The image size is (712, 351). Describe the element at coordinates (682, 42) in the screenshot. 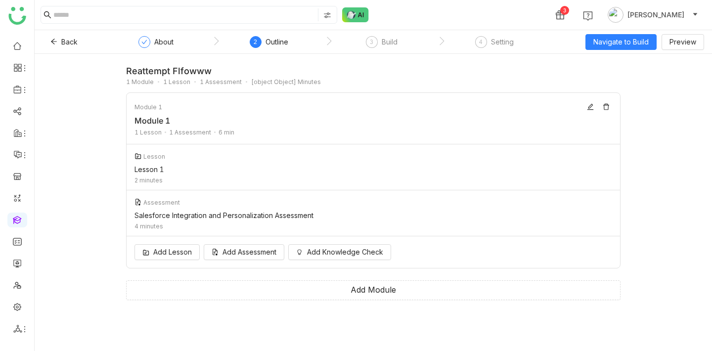

I see `span: Preview` at that location.